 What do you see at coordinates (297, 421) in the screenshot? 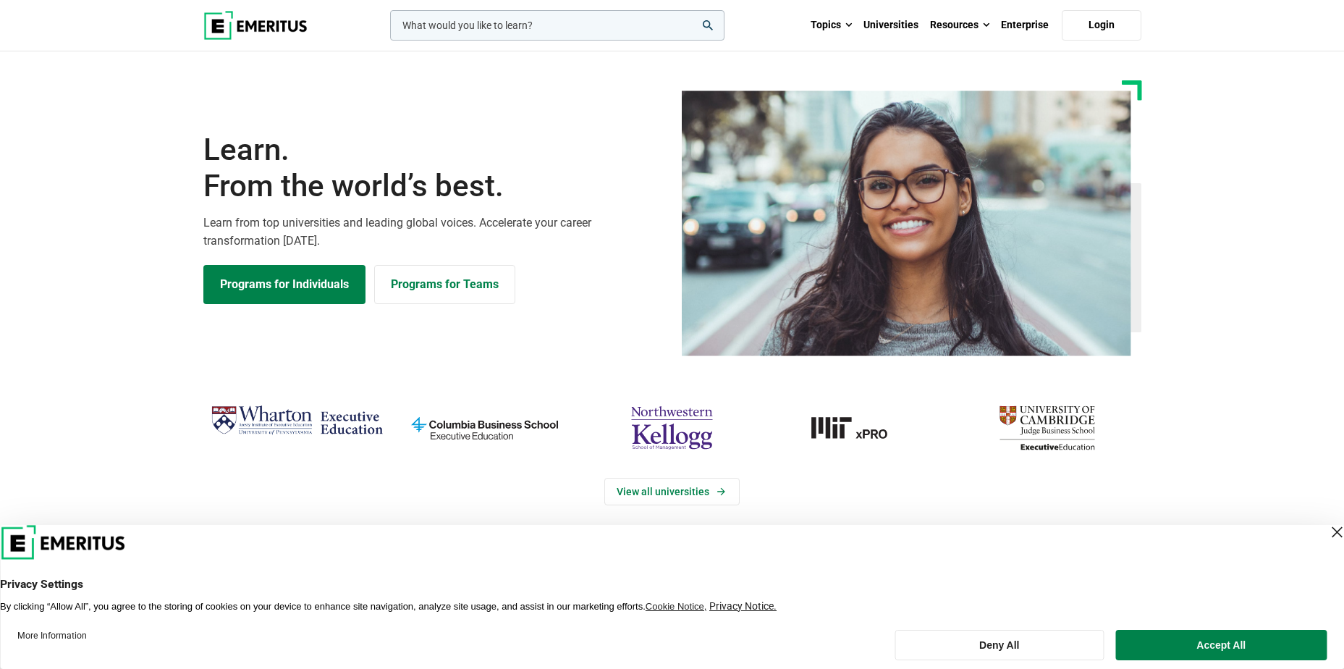
I see `a: Wharton Executive Education` at bounding box center [297, 421].